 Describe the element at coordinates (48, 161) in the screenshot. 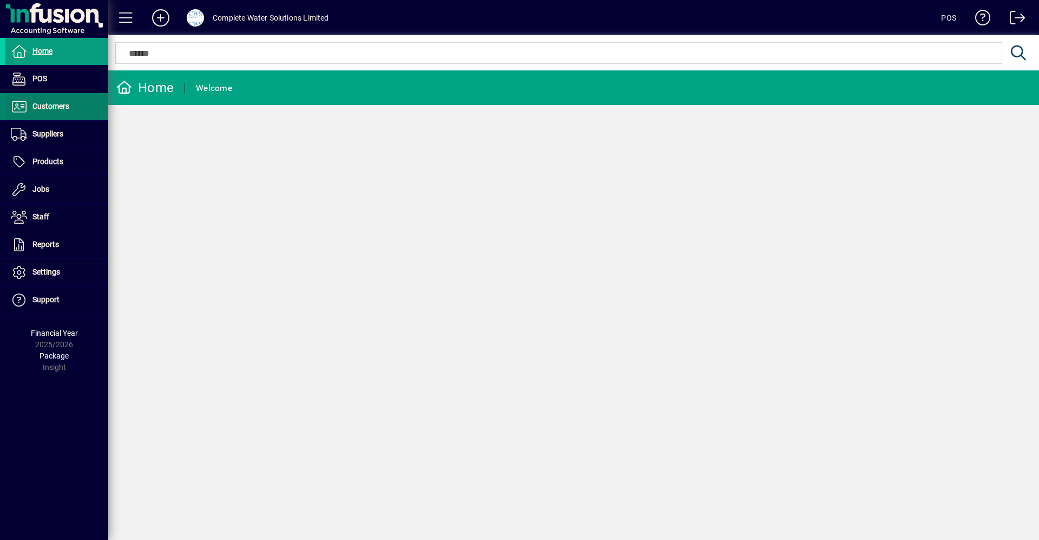

I see `span: Products` at that location.